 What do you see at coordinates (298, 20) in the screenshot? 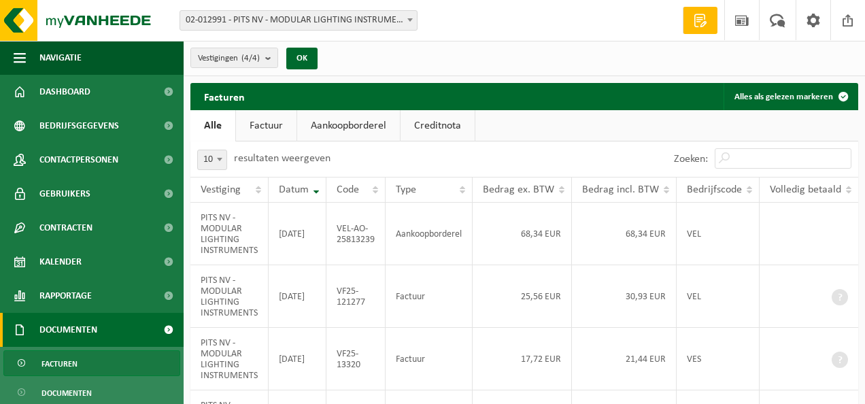
I see `span: 02-012991 - PITS NV - MODULAR LIGHTING INSTRUMENTS - RUMBEKE` at bounding box center [298, 20].